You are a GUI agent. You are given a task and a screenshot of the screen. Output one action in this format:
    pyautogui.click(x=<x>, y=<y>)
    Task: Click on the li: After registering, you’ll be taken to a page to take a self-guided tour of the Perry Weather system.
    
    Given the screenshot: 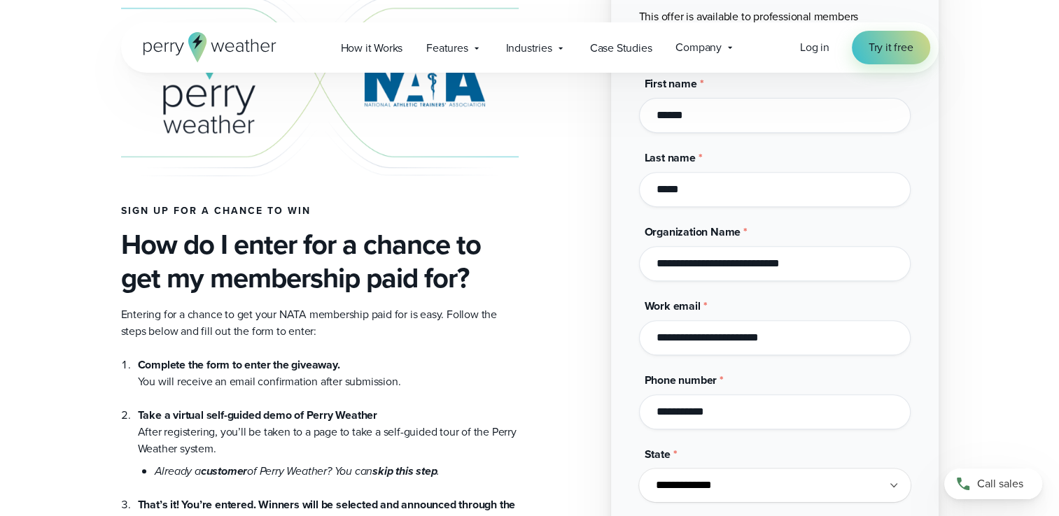 What is the action you would take?
    pyautogui.click(x=328, y=435)
    